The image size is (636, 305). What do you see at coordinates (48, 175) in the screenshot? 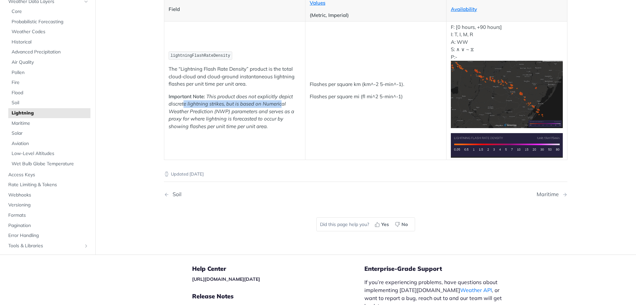
I see `a: Access Keys` at bounding box center [48, 175].